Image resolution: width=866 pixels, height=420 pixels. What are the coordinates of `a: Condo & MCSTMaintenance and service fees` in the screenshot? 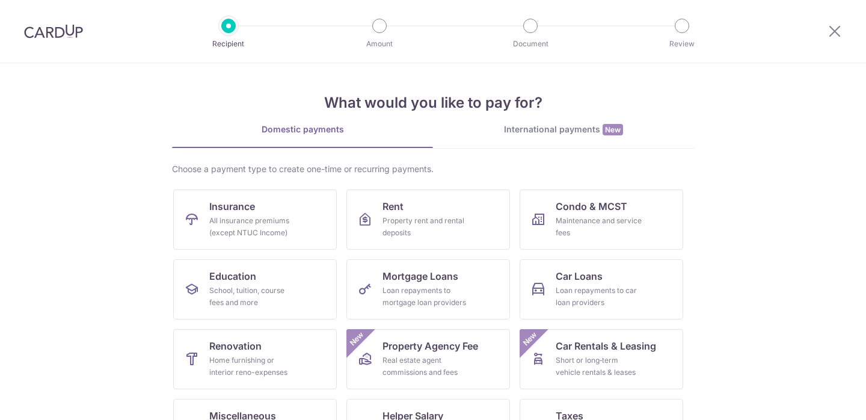 It's located at (601, 220).